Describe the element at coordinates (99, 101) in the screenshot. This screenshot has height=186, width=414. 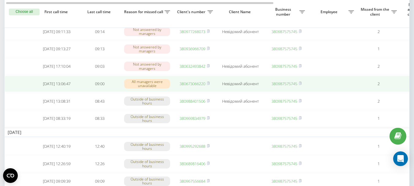
I see `td: 08:43` at that location.